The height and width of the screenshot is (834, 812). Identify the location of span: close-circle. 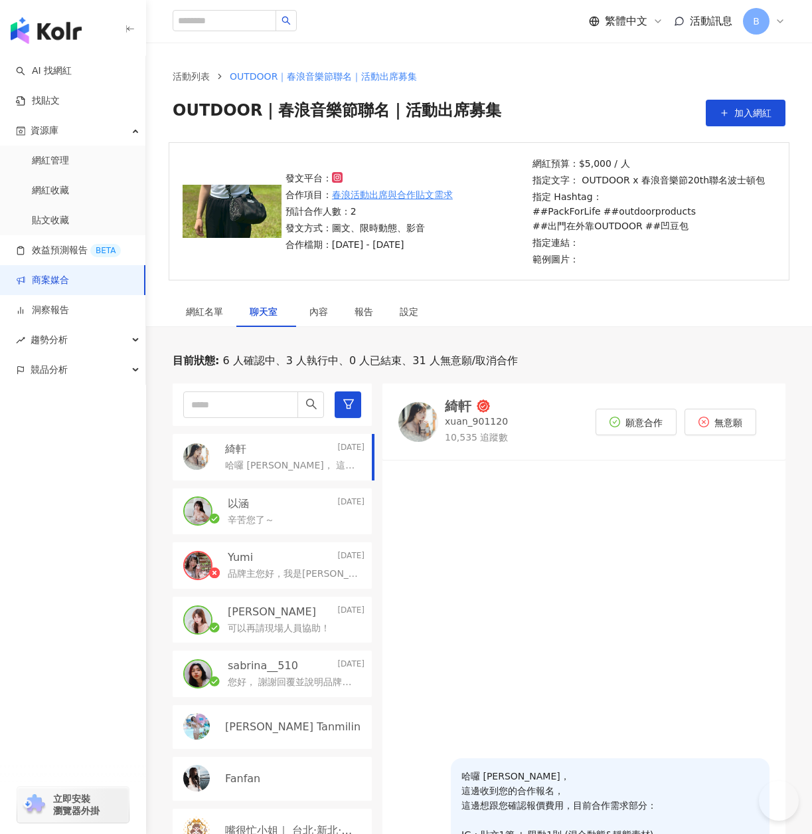
(704, 422).